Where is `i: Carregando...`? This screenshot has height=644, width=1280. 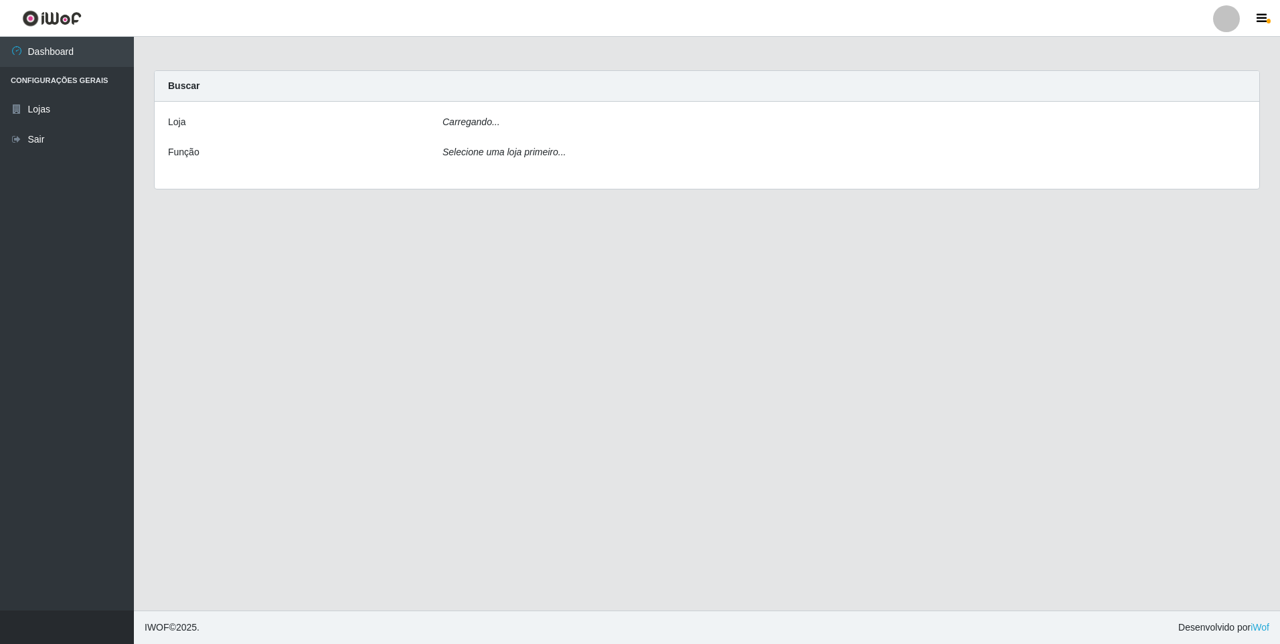 i: Carregando... is located at coordinates (471, 122).